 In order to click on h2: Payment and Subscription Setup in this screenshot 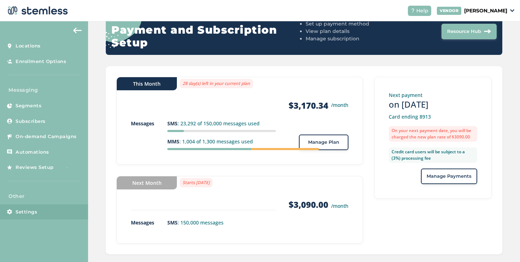, I will do `click(207, 36)`.